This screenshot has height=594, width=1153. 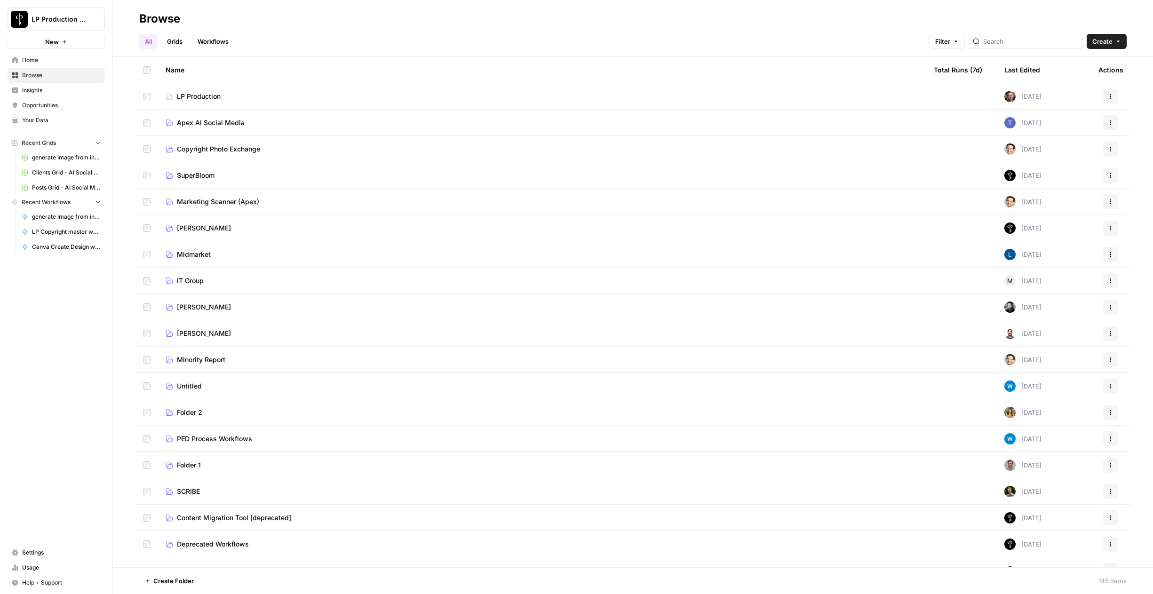 I want to click on span: Untitled, so click(x=189, y=386).